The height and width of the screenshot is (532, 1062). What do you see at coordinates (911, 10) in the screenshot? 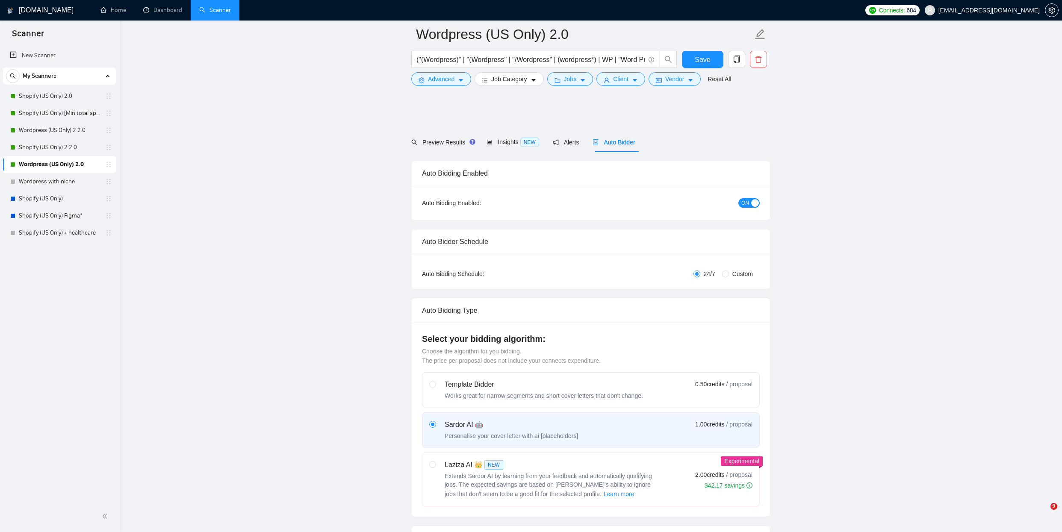
I see `span: 684` at bounding box center [911, 10].